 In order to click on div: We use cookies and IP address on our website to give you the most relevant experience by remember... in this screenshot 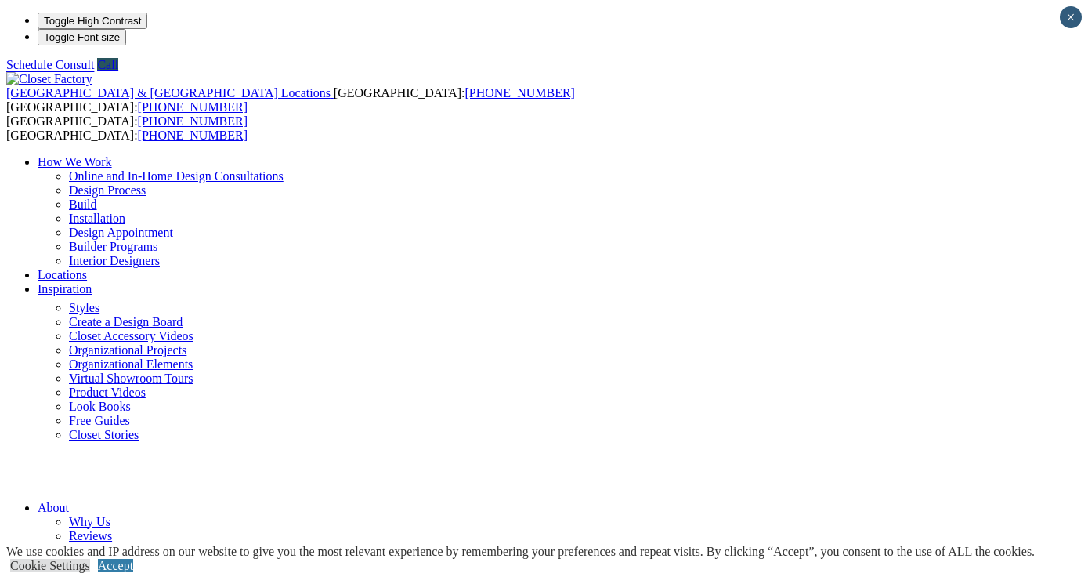, I will do `click(520, 552)`.